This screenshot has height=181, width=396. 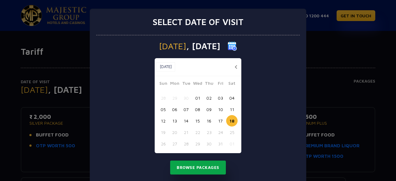 What do you see at coordinates (209, 109) in the screenshot?
I see `button: 09` at bounding box center [209, 109].